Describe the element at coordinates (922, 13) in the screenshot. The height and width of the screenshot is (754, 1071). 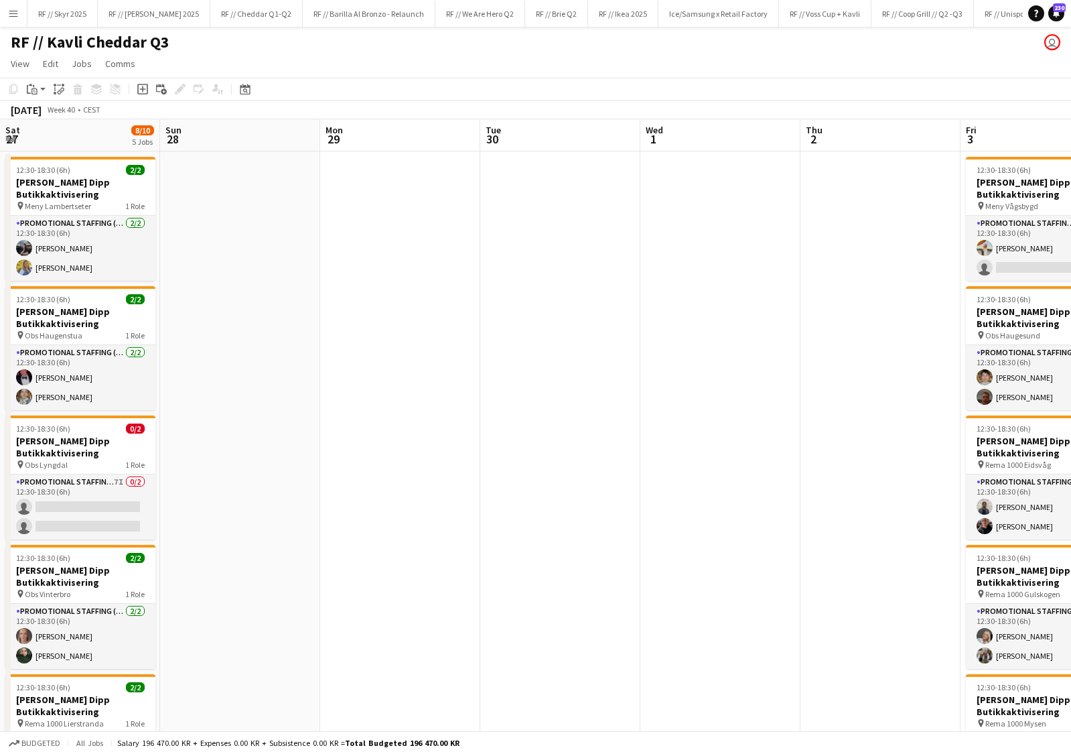
I see `button: RF // Coop Grill // Q2 -Q3` at that location.